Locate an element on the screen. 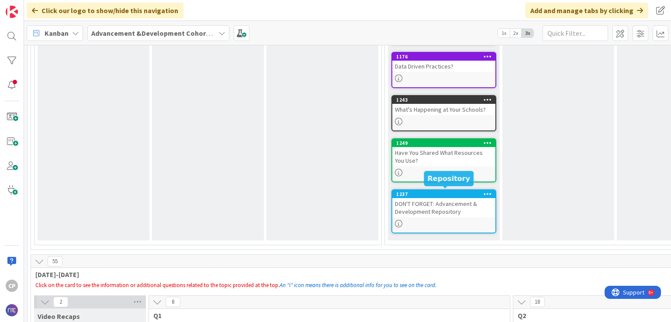  span: Support is located at coordinates (29, 7).